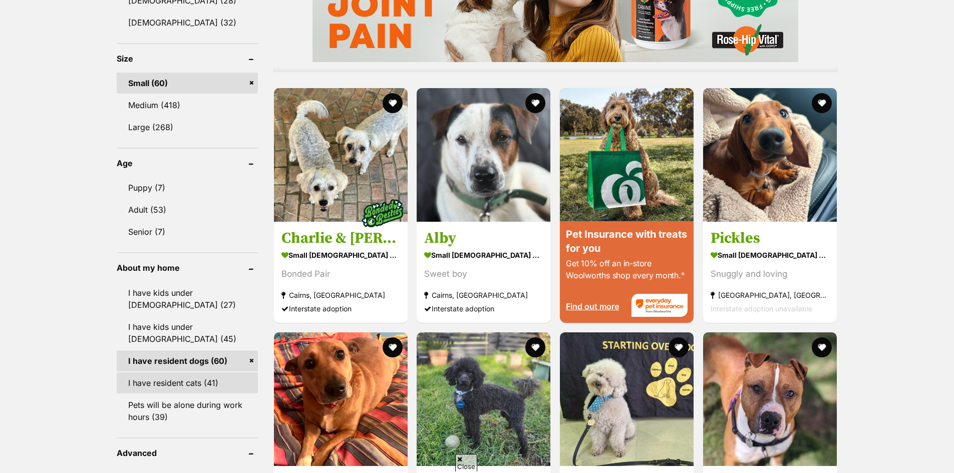 The image size is (954, 473). I want to click on h3: Pickles, so click(770, 238).